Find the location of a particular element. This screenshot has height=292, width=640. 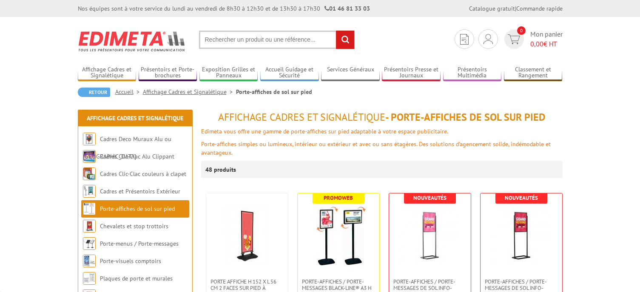

p: 48 produits is located at coordinates (221, 170).